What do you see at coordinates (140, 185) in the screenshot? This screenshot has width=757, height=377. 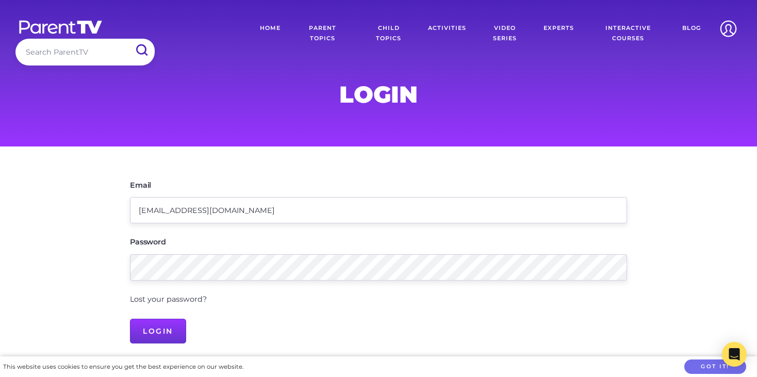 I see `label: Email` at bounding box center [140, 185].